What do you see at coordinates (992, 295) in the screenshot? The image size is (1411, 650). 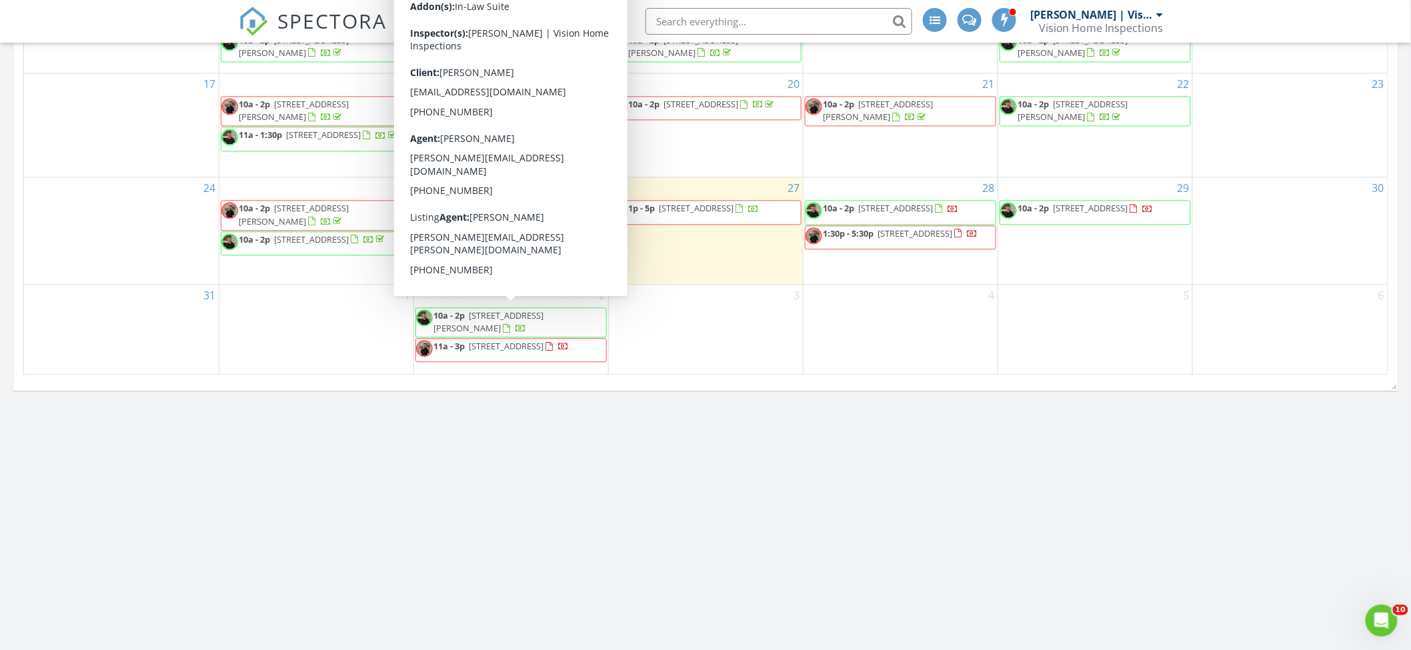 I see `a: Go to September 4, 2025` at bounding box center [992, 295].